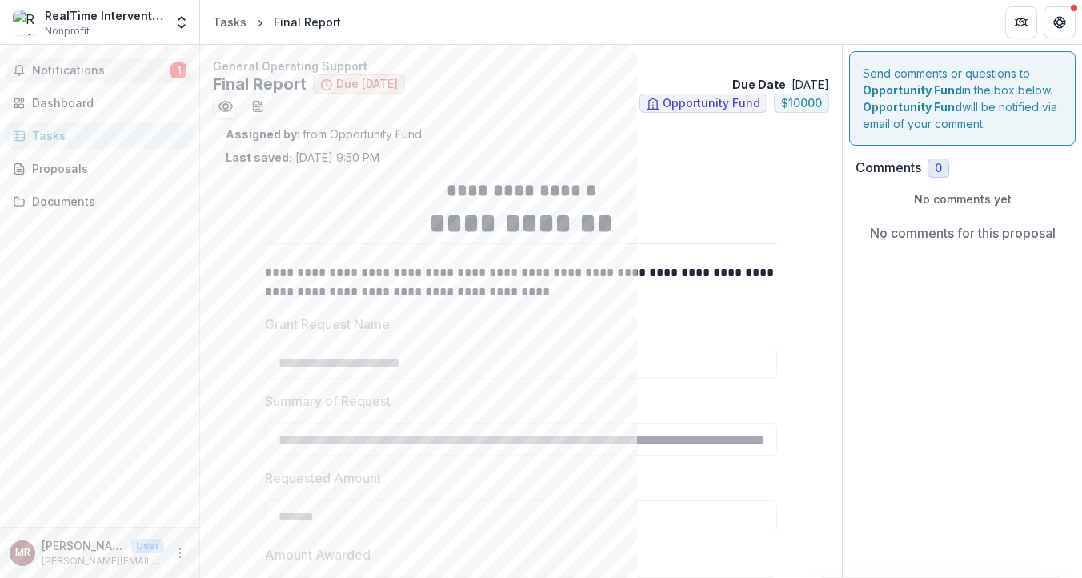 This screenshot has width=1082, height=578. Describe the element at coordinates (99, 168) in the screenshot. I see `a: Proposals` at that location.